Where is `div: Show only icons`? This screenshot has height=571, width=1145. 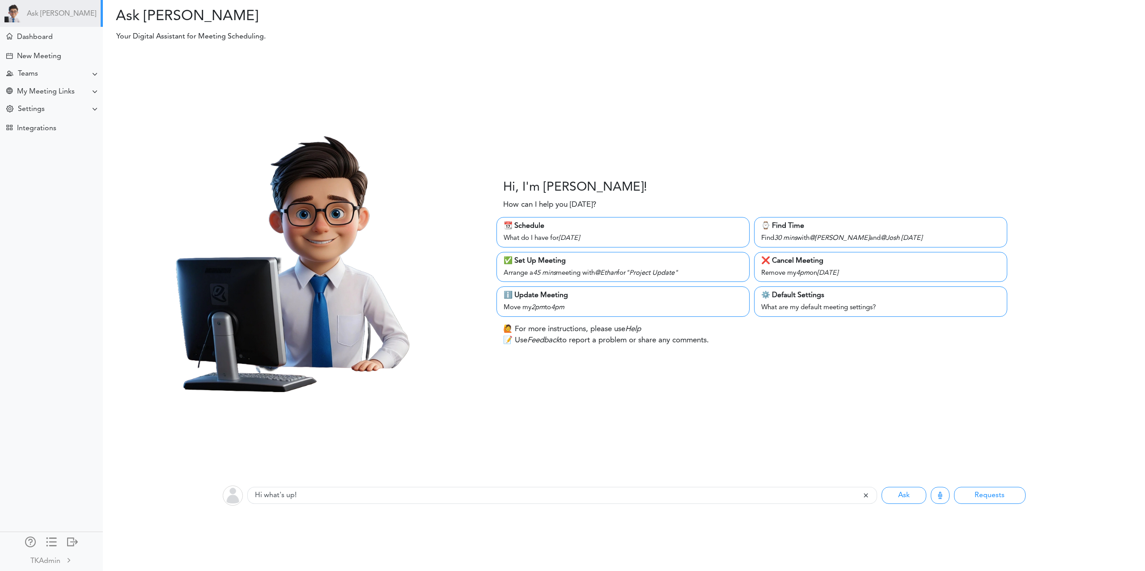
div: Show only icons is located at coordinates (51, 541).